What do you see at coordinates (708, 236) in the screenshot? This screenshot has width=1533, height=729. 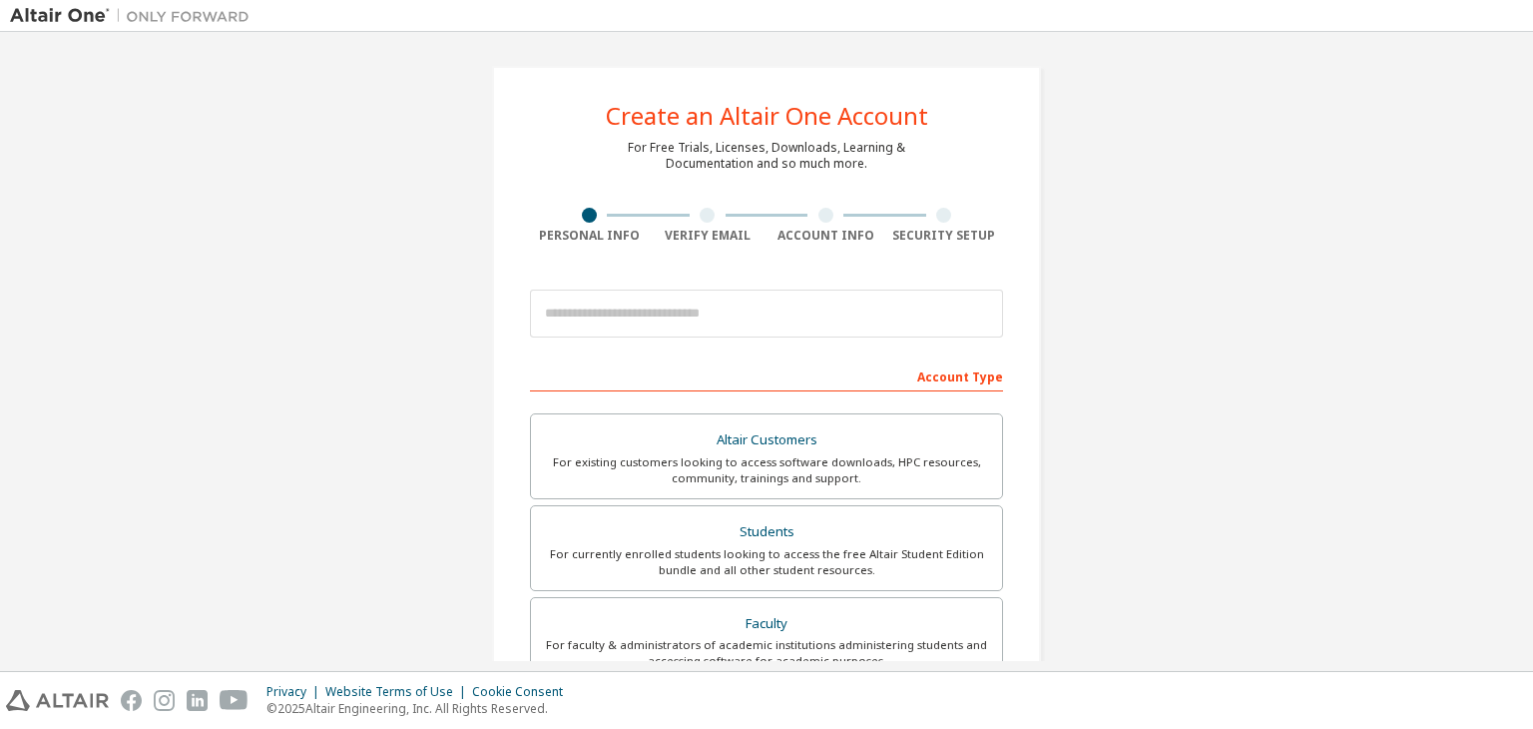 I see `div: Verify Email` at bounding box center [708, 236].